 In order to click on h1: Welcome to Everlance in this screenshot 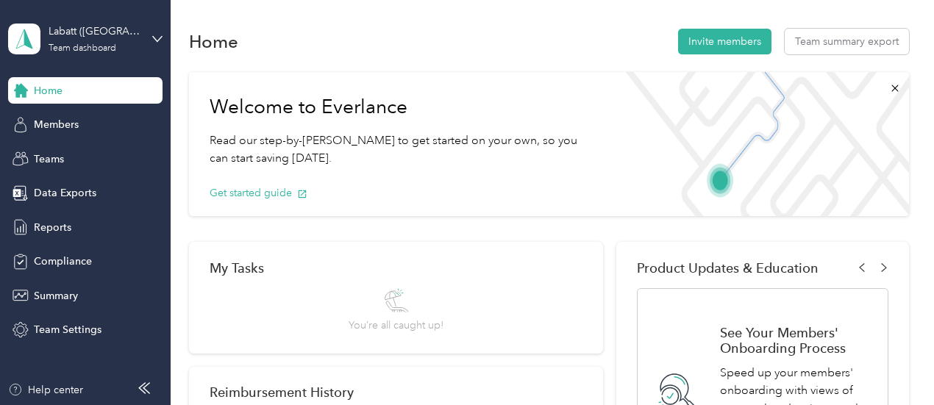, I will do `click(401, 107)`.